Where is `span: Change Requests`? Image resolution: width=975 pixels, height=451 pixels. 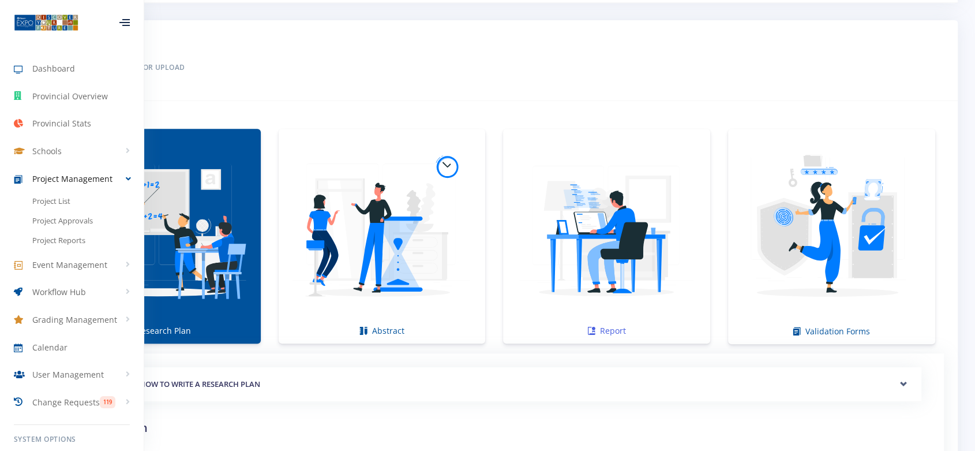 span: Change Requests is located at coordinates (66, 402).